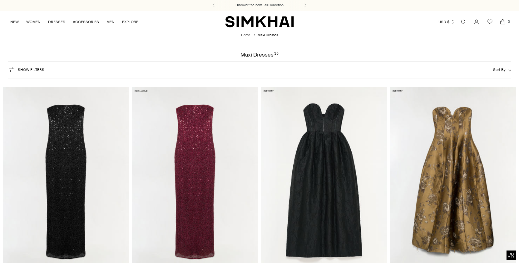  Describe the element at coordinates (260, 5) in the screenshot. I see `a: Discover the new Fall Collection` at that location.